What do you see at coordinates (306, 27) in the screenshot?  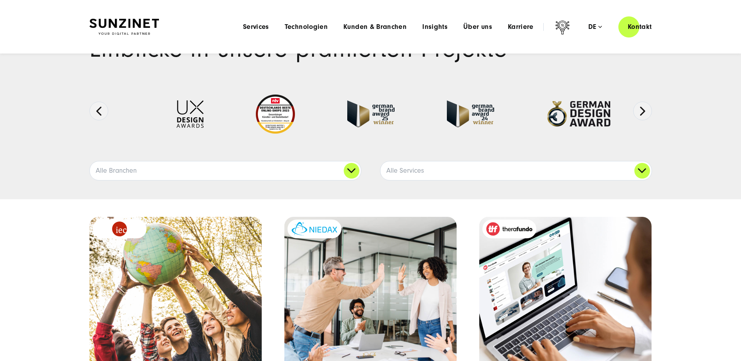 I see `span: Technologien` at bounding box center [306, 27].